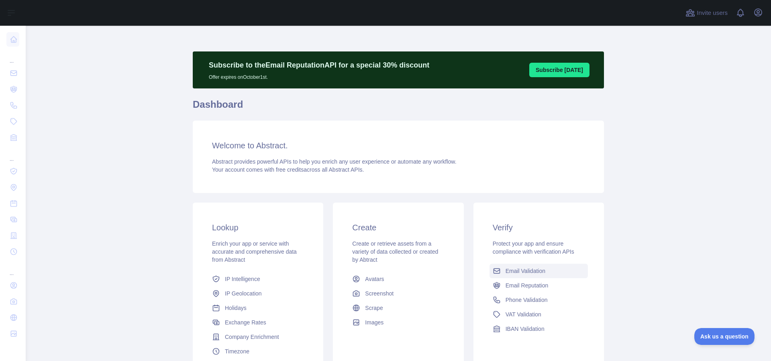 This screenshot has width=771, height=361. I want to click on a: Screenshot, so click(398, 293).